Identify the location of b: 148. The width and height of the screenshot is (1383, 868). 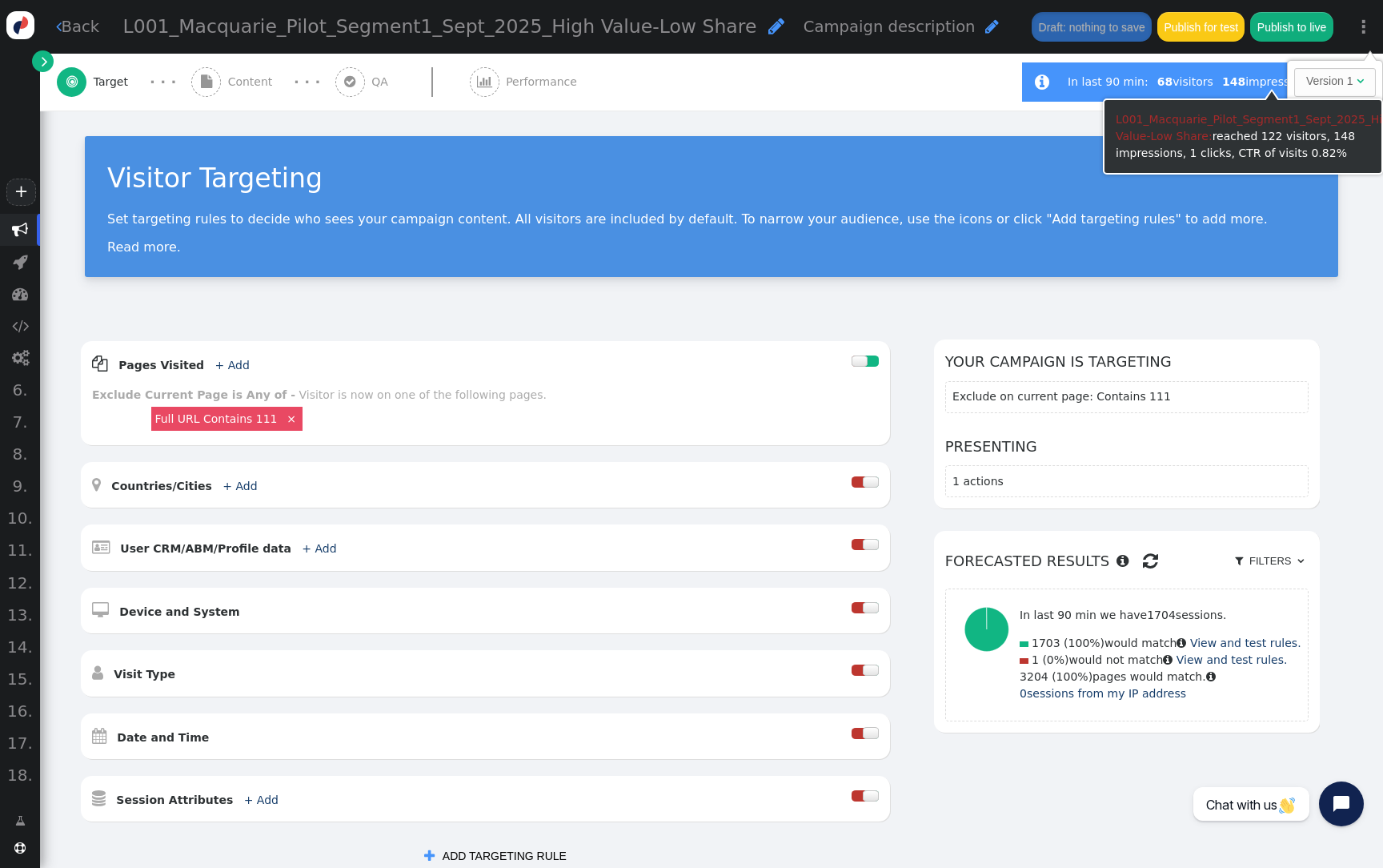
(1234, 82).